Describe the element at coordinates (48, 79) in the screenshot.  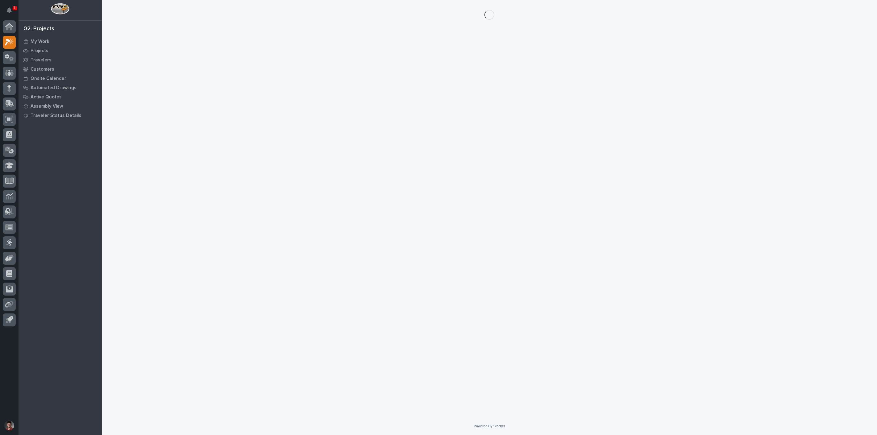
I see `p: Onsite Calendar` at that location.